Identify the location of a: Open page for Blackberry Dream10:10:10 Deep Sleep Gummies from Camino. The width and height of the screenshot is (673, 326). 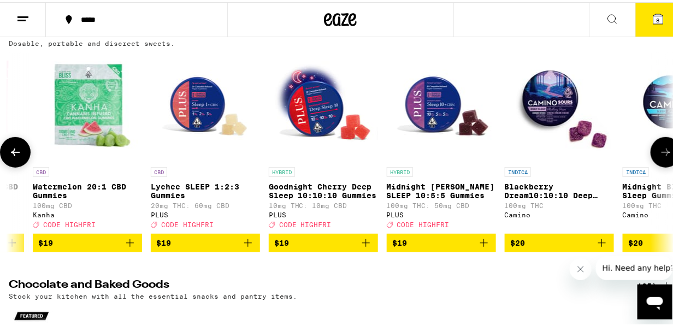
(559, 141).